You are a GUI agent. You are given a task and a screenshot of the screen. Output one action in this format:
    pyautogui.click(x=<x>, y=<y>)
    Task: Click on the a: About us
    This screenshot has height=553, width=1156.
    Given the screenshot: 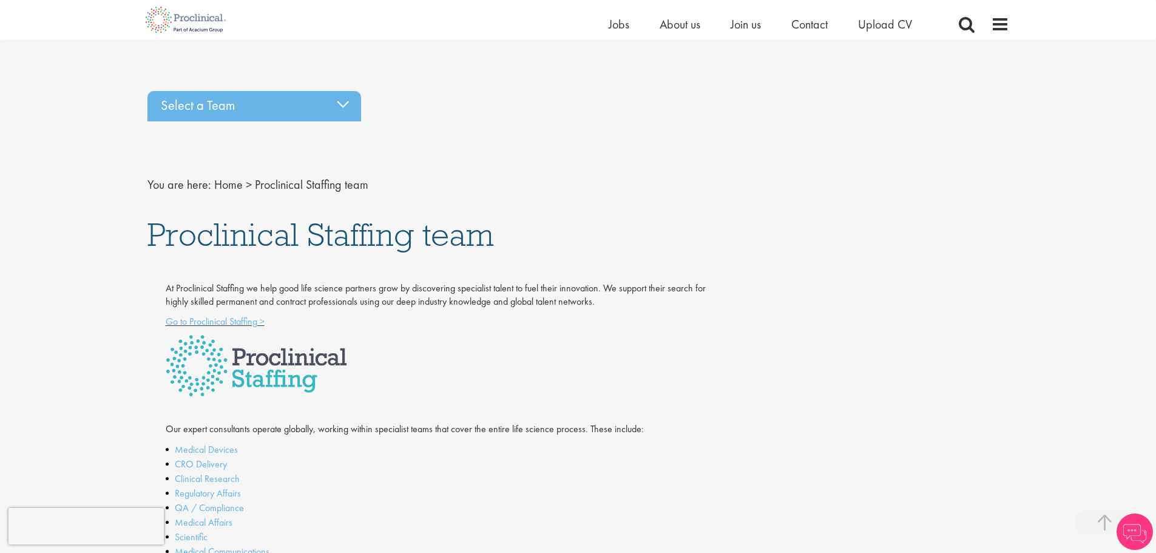 What is the action you would take?
    pyautogui.click(x=680, y=24)
    